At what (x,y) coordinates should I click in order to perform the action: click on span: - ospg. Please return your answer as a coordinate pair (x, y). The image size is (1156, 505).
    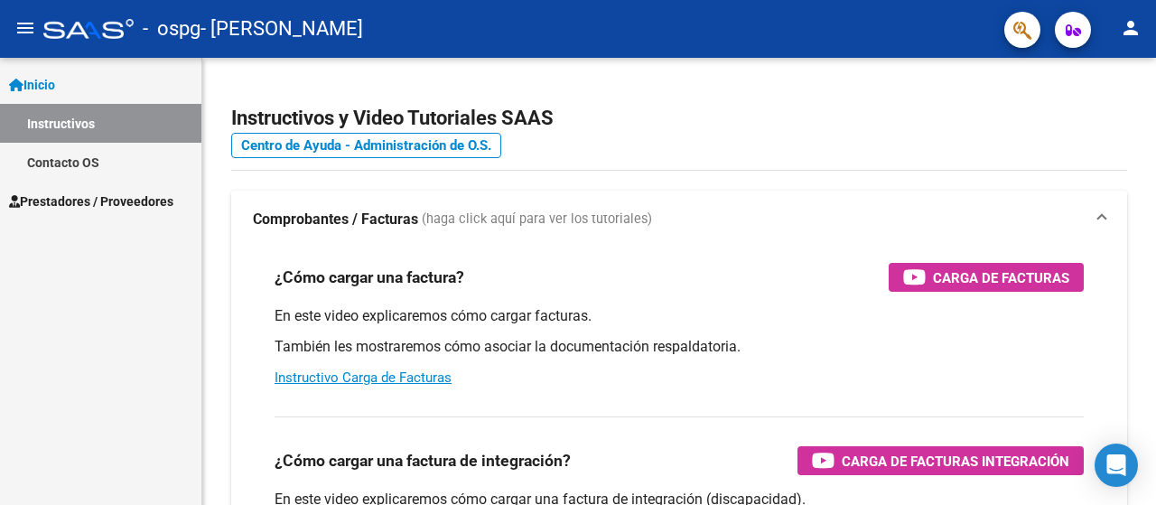
    Looking at the image, I should click on (172, 29).